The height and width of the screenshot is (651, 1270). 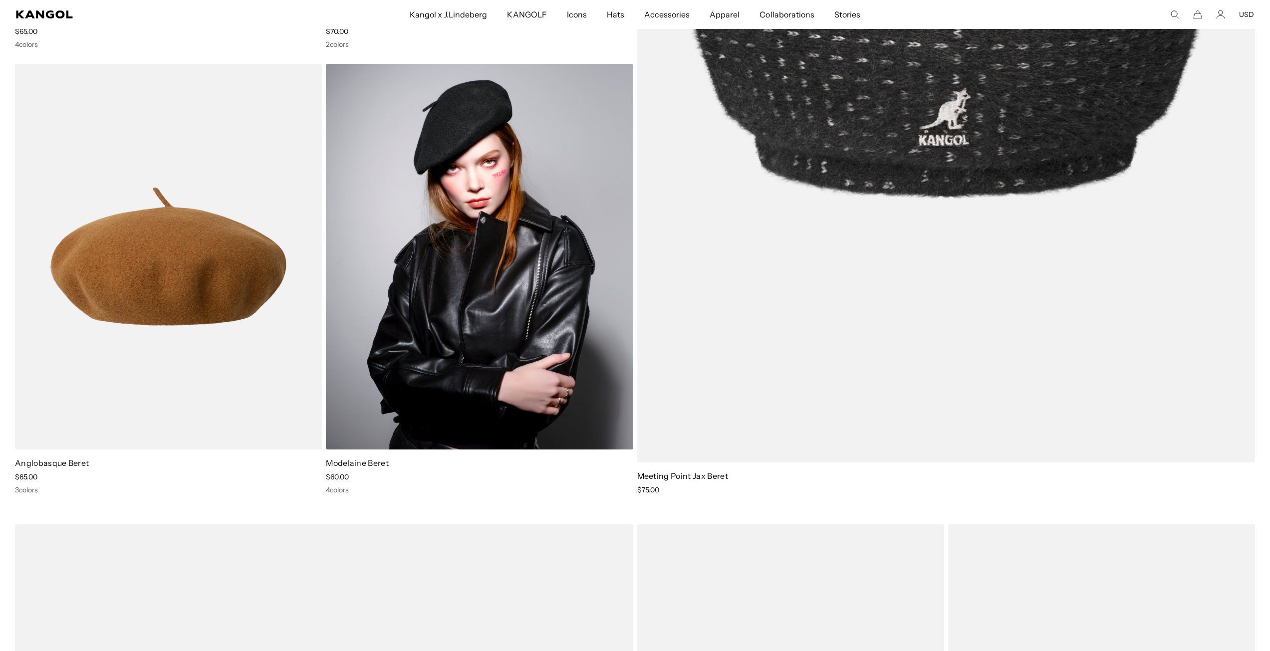 What do you see at coordinates (1220, 14) in the screenshot?
I see `a: Account` at bounding box center [1220, 14].